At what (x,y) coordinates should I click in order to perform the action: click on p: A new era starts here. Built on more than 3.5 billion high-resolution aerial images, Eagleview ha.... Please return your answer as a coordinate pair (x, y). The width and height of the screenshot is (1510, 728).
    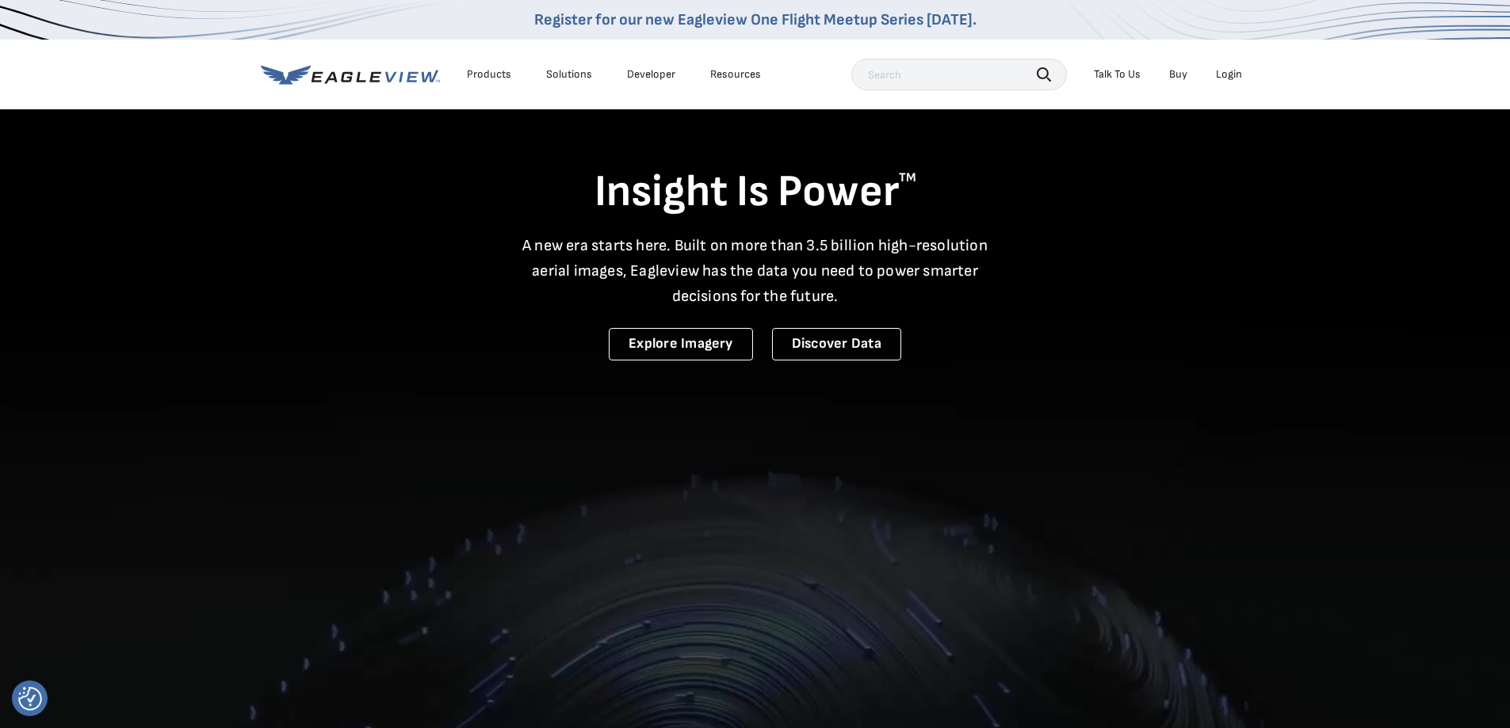
    Looking at the image, I should click on (755, 271).